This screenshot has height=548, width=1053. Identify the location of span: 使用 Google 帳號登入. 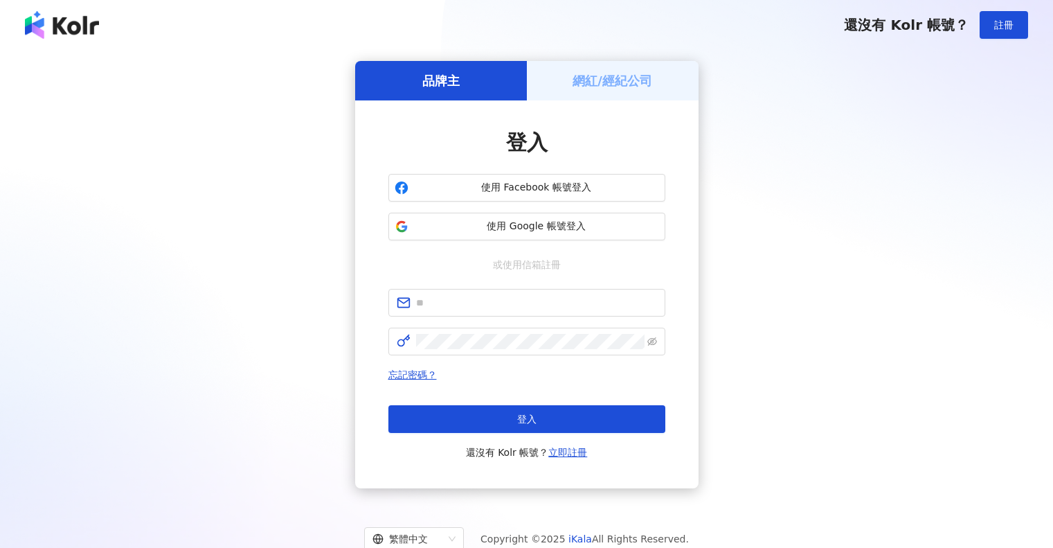
(537, 226).